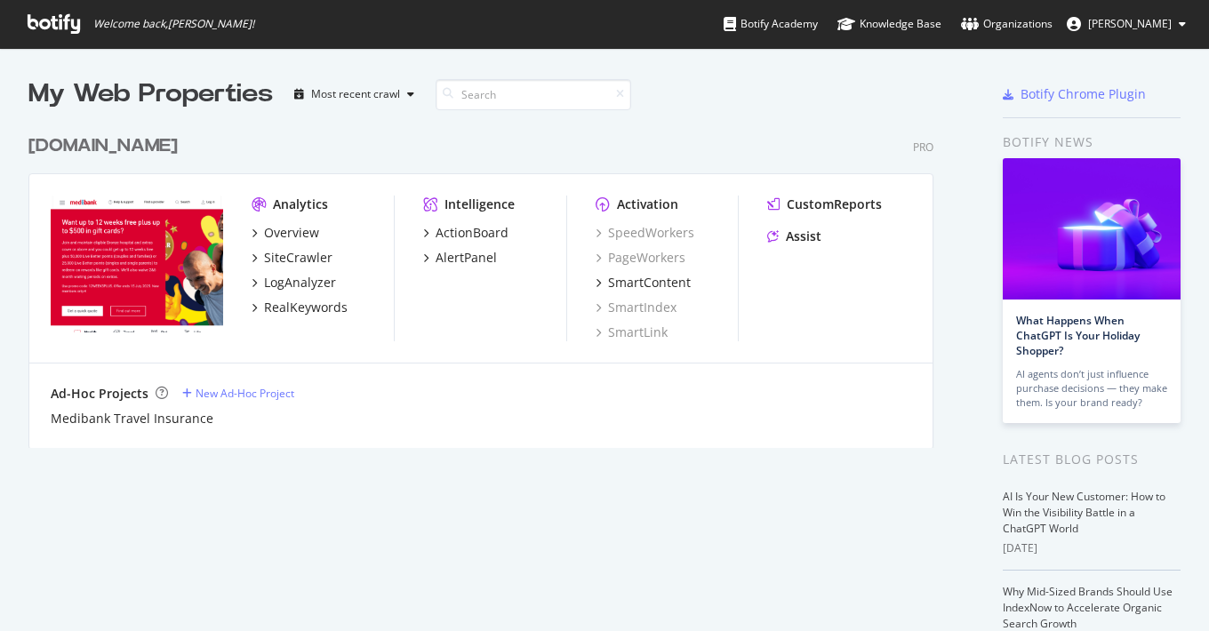  What do you see at coordinates (300, 283) in the screenshot?
I see `div: LogAnalyzer` at bounding box center [300, 283].